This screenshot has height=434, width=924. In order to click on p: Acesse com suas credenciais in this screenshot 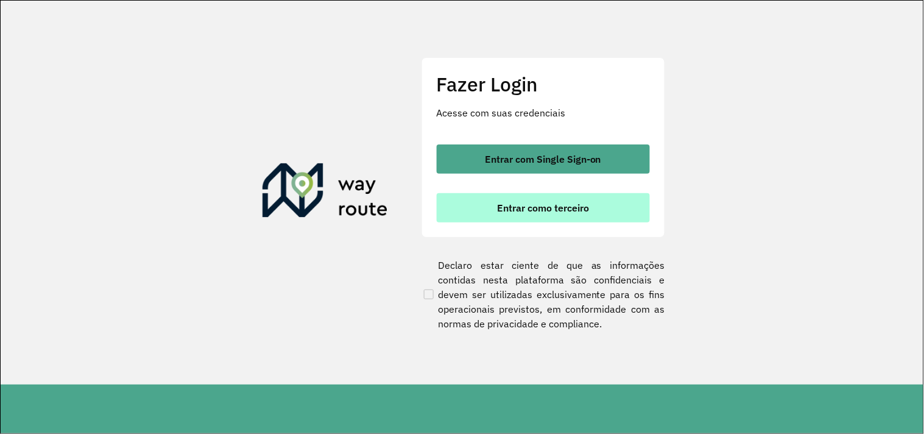, I will do `click(544, 113)`.